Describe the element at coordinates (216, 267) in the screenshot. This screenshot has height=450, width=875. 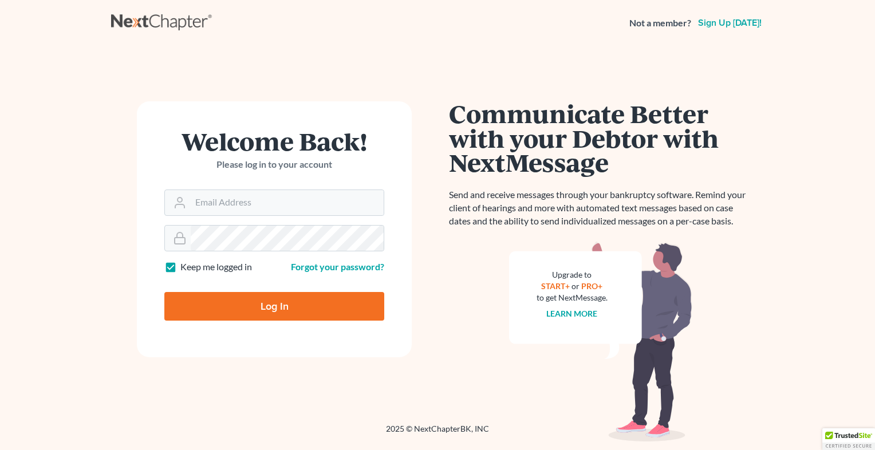
I see `label: Keep me logged in` at that location.